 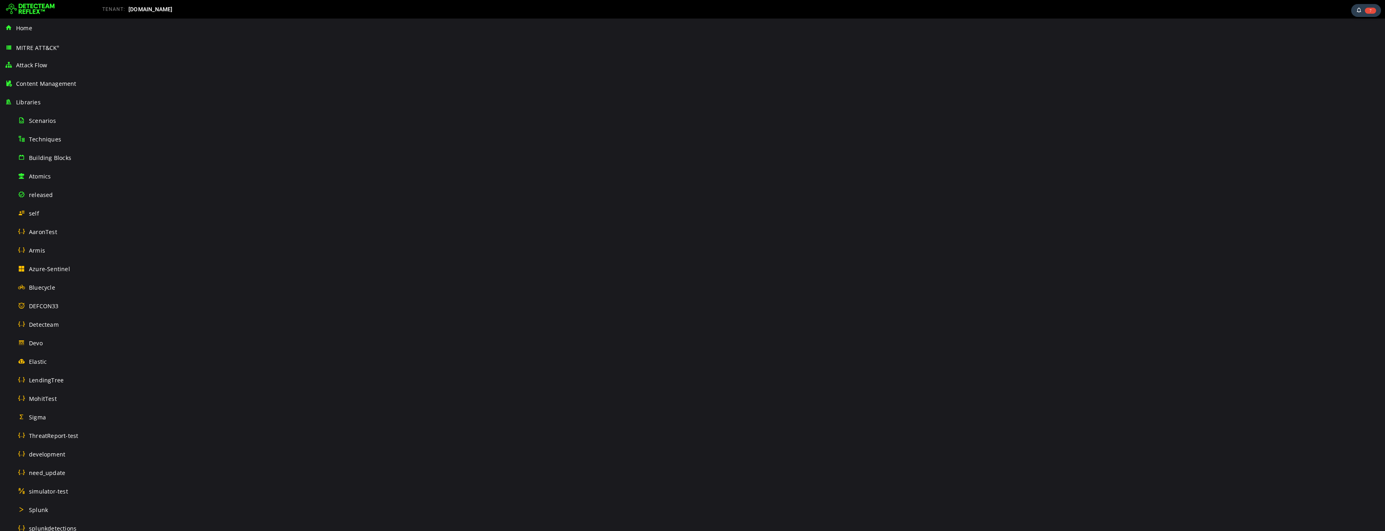 I want to click on span: Home, so click(x=24, y=28).